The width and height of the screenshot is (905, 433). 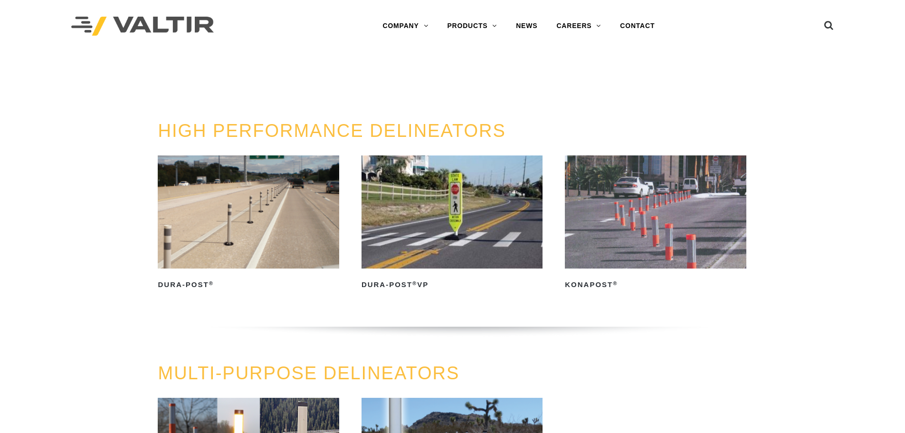 I want to click on a: Dura-Post®VP, so click(x=452, y=224).